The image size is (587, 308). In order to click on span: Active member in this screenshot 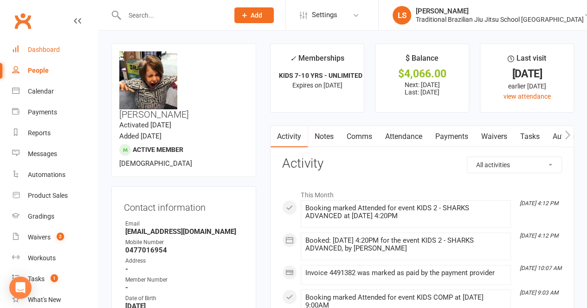, I will do `click(158, 150)`.